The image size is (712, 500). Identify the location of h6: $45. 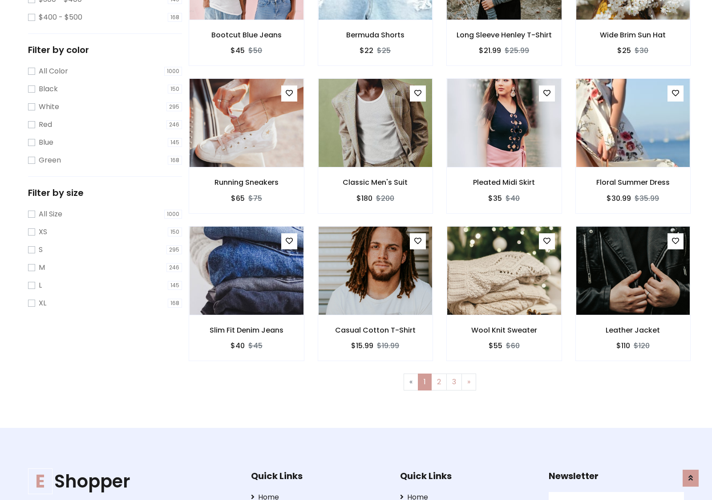
(238, 50).